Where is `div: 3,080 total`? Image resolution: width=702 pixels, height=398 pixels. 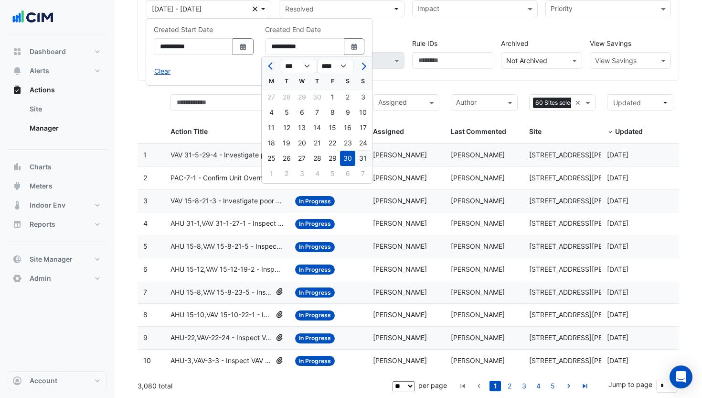
div: 3,080 total is located at coordinates (264, 386).